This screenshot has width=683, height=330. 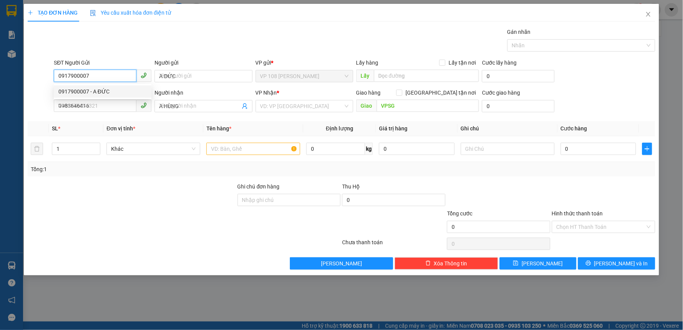 What do you see at coordinates (516, 263) in the screenshot?
I see `span: save` at bounding box center [516, 263].